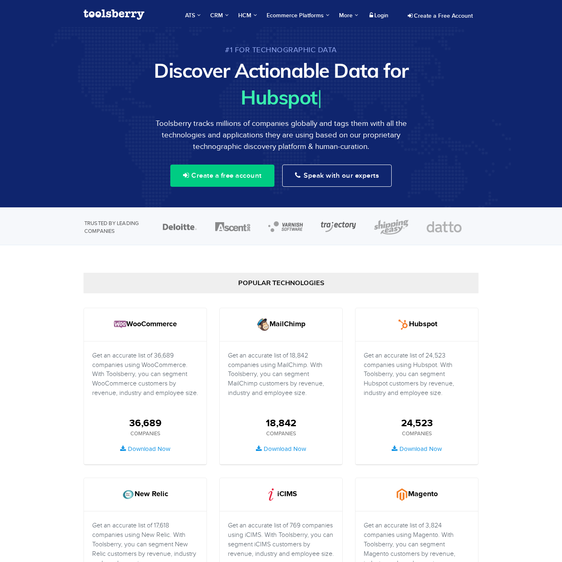 The width and height of the screenshot is (562, 562). What do you see at coordinates (222, 176) in the screenshot?
I see `button: Create a free account` at bounding box center [222, 176].